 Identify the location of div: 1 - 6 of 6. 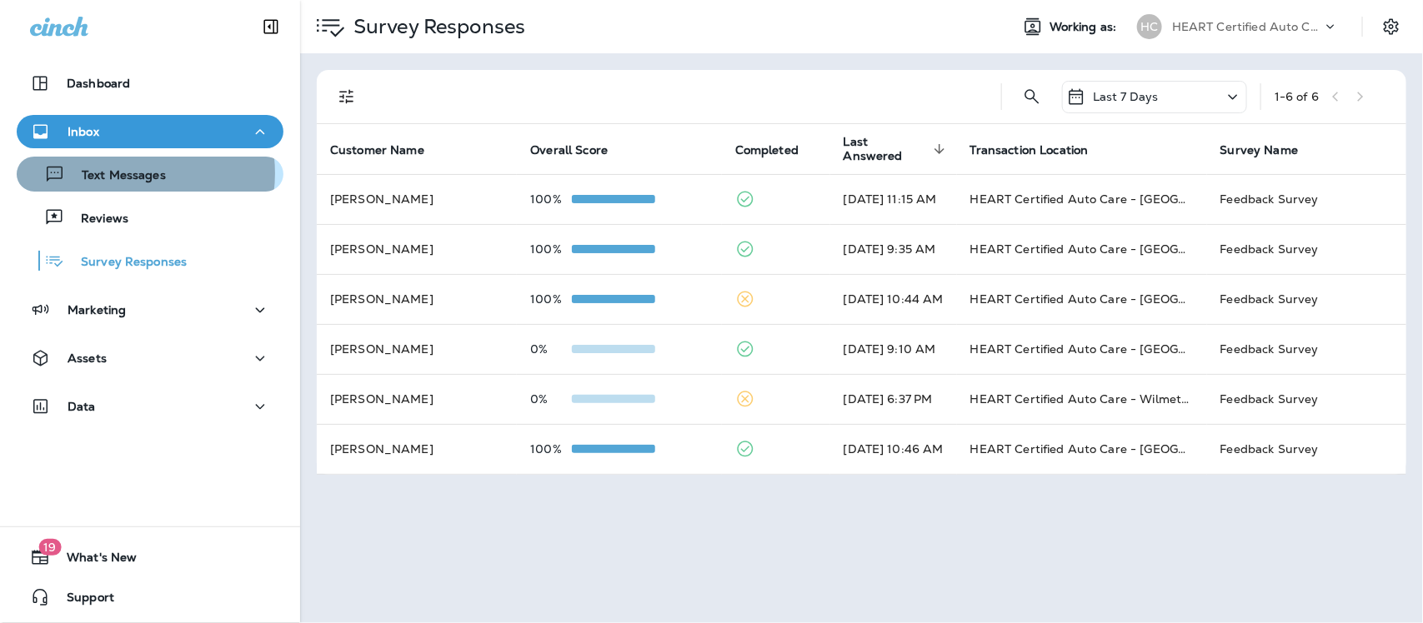
(1296, 97).